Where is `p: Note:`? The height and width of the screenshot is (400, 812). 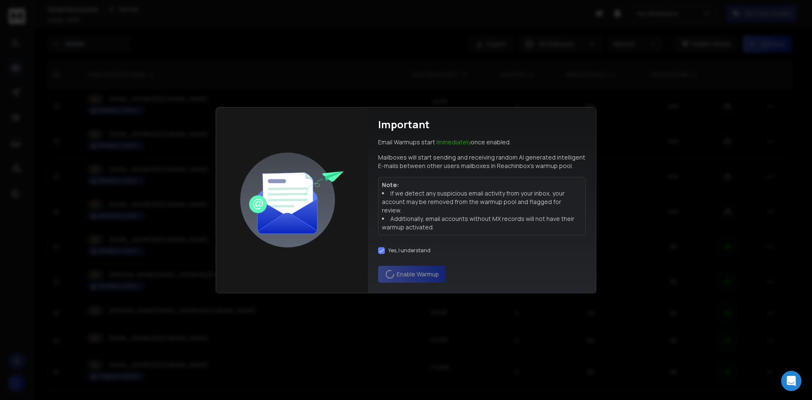
p: Note: is located at coordinates (482, 185).